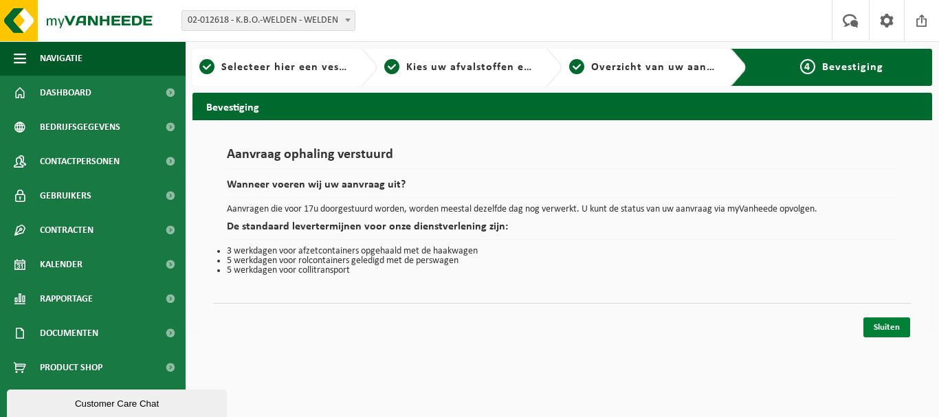 This screenshot has width=939, height=417. Describe the element at coordinates (500, 67) in the screenshot. I see `span: Kies uw afvalstoffen en recipiënten` at that location.